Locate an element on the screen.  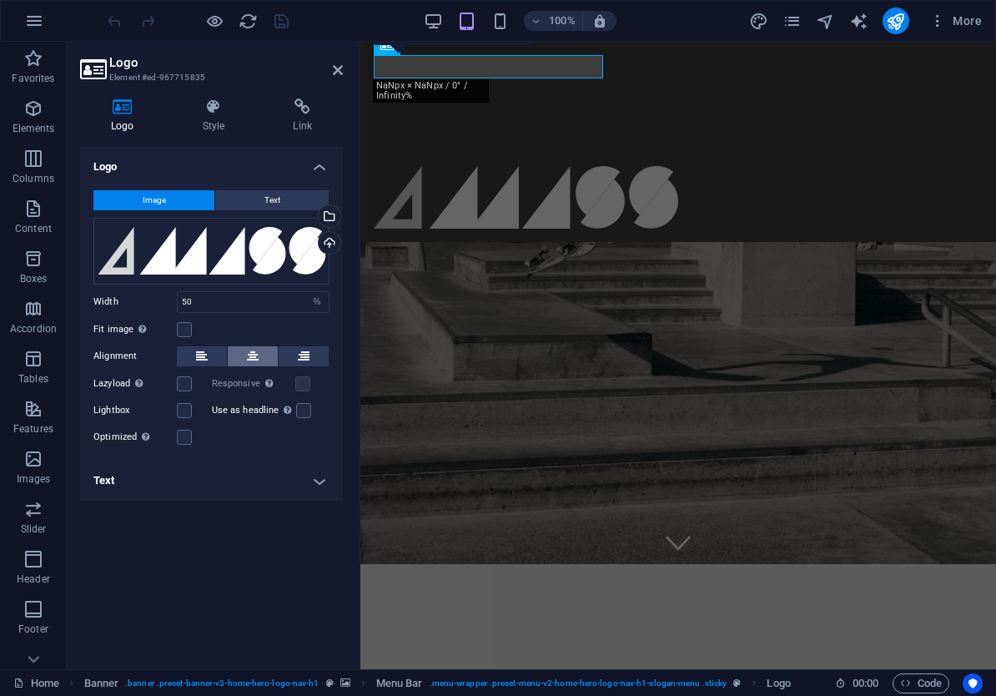
h6: Session time is located at coordinates (857, 683).